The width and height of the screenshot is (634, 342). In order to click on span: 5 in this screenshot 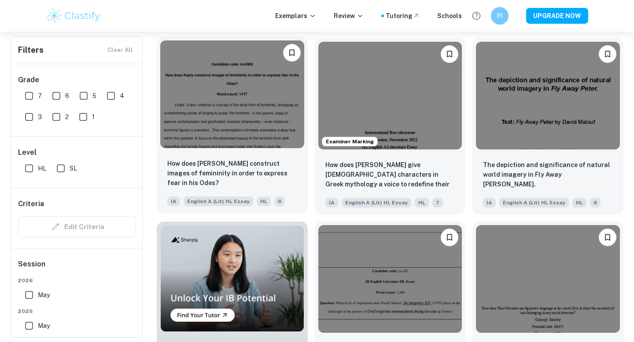, I will do `click(94, 96)`.